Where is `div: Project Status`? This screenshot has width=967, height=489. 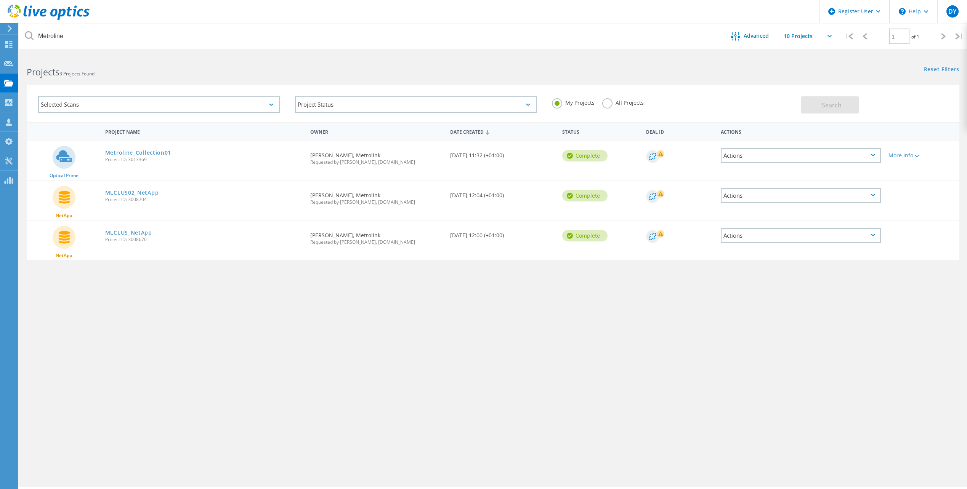
div: Project Status is located at coordinates (416, 104).